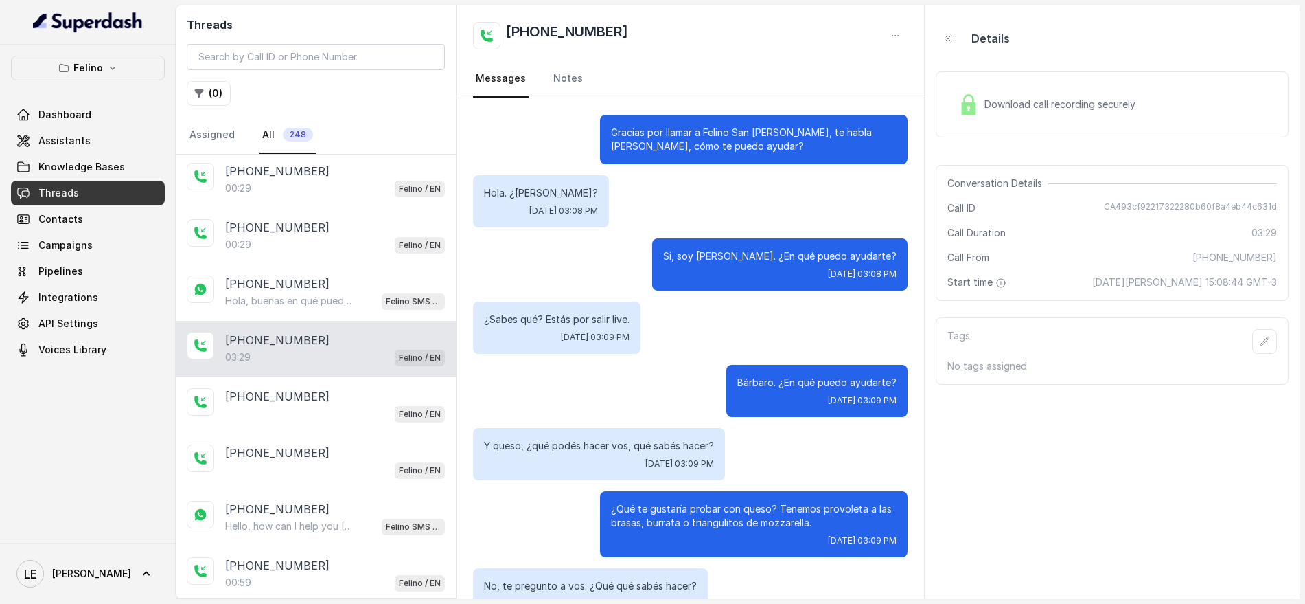 This screenshot has width=1305, height=604. What do you see at coordinates (991, 38) in the screenshot?
I see `p: Details` at bounding box center [991, 38].